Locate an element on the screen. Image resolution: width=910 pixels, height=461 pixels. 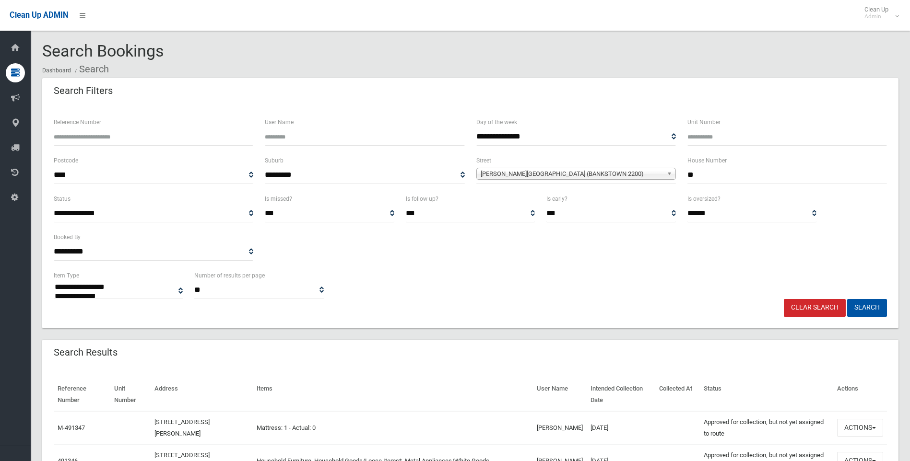
th: Reference Number is located at coordinates (82, 395).